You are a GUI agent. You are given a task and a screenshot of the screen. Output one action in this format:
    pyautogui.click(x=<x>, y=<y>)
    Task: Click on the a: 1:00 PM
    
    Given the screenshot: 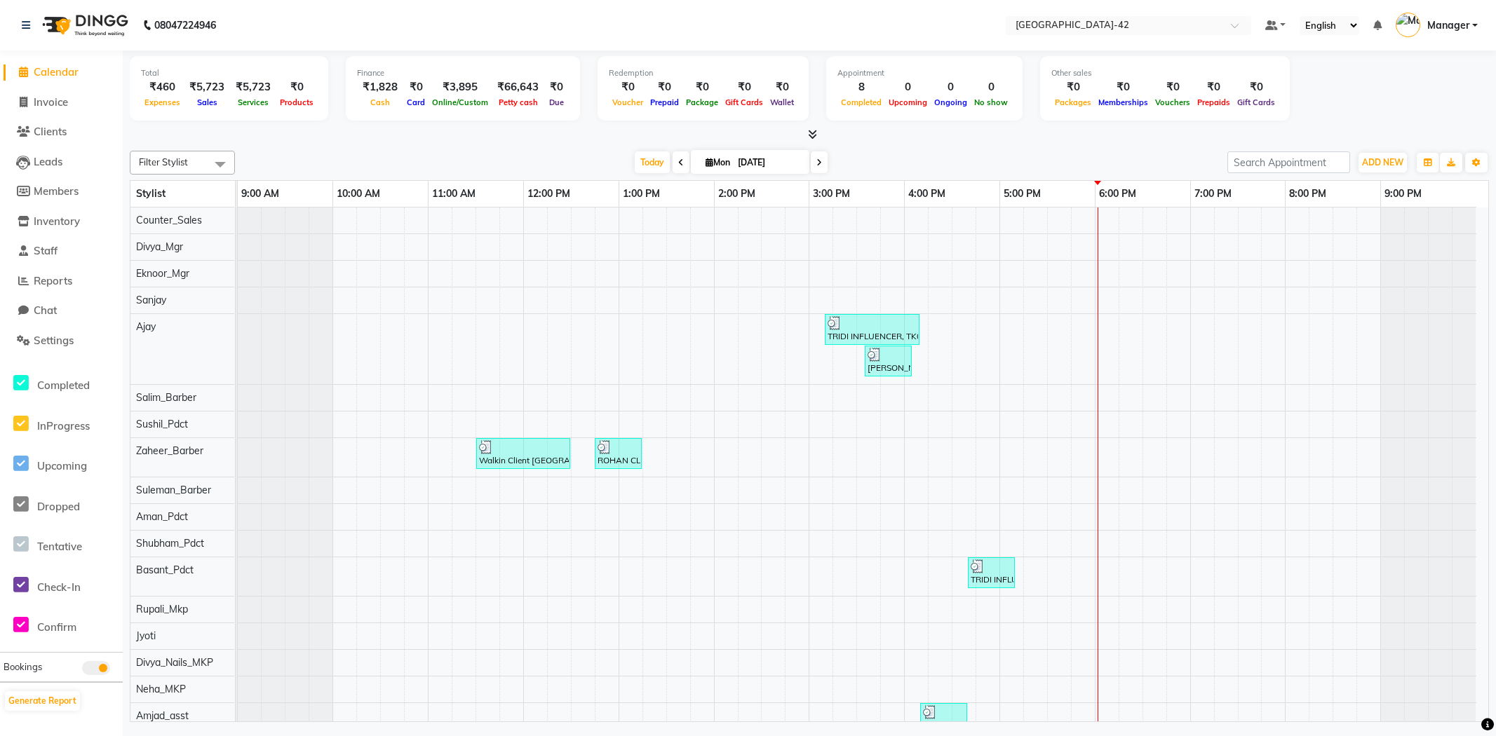 What is the action you would take?
    pyautogui.click(x=641, y=194)
    